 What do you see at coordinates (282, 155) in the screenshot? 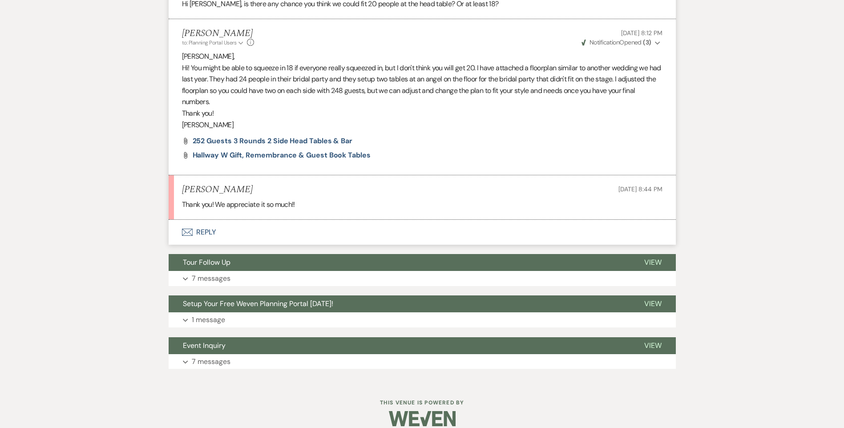
I see `a: Hallway w Gift, Remembrance & Guest Book Tables` at bounding box center [282, 155].